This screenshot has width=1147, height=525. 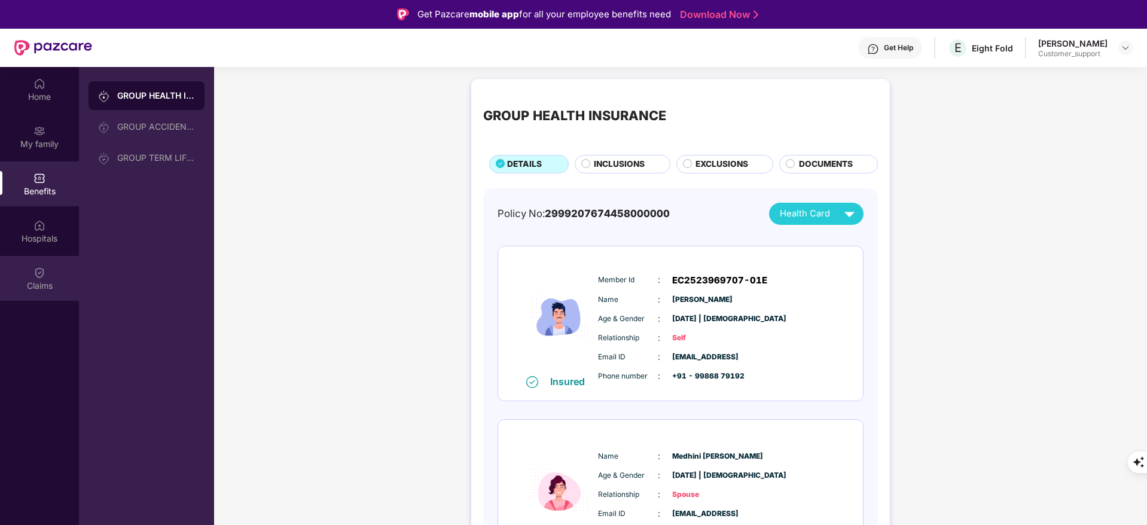 What do you see at coordinates (826, 164) in the screenshot?
I see `span: DOCUMENTS` at bounding box center [826, 164].